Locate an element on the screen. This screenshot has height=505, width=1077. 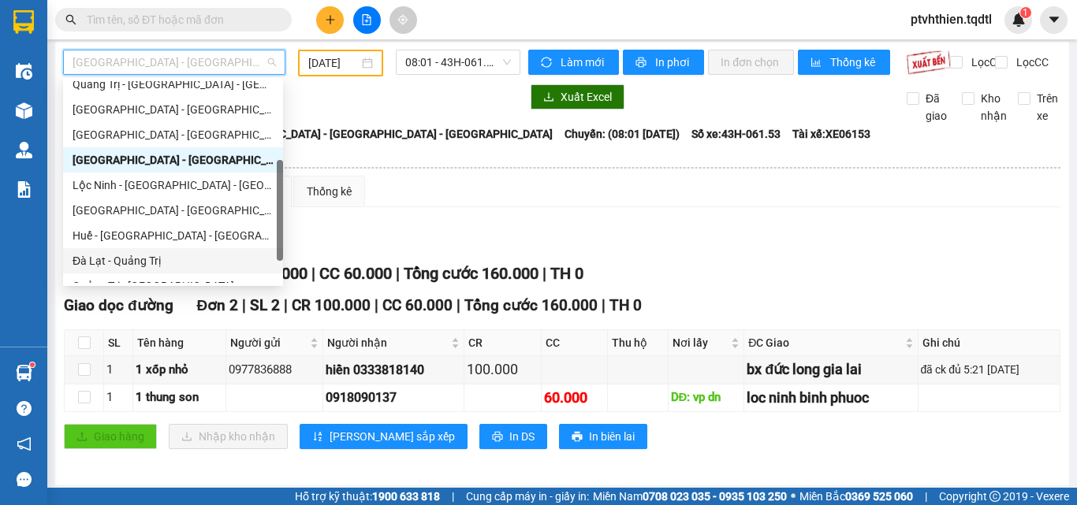
span: Tài xế: XE06153 is located at coordinates (831, 134).